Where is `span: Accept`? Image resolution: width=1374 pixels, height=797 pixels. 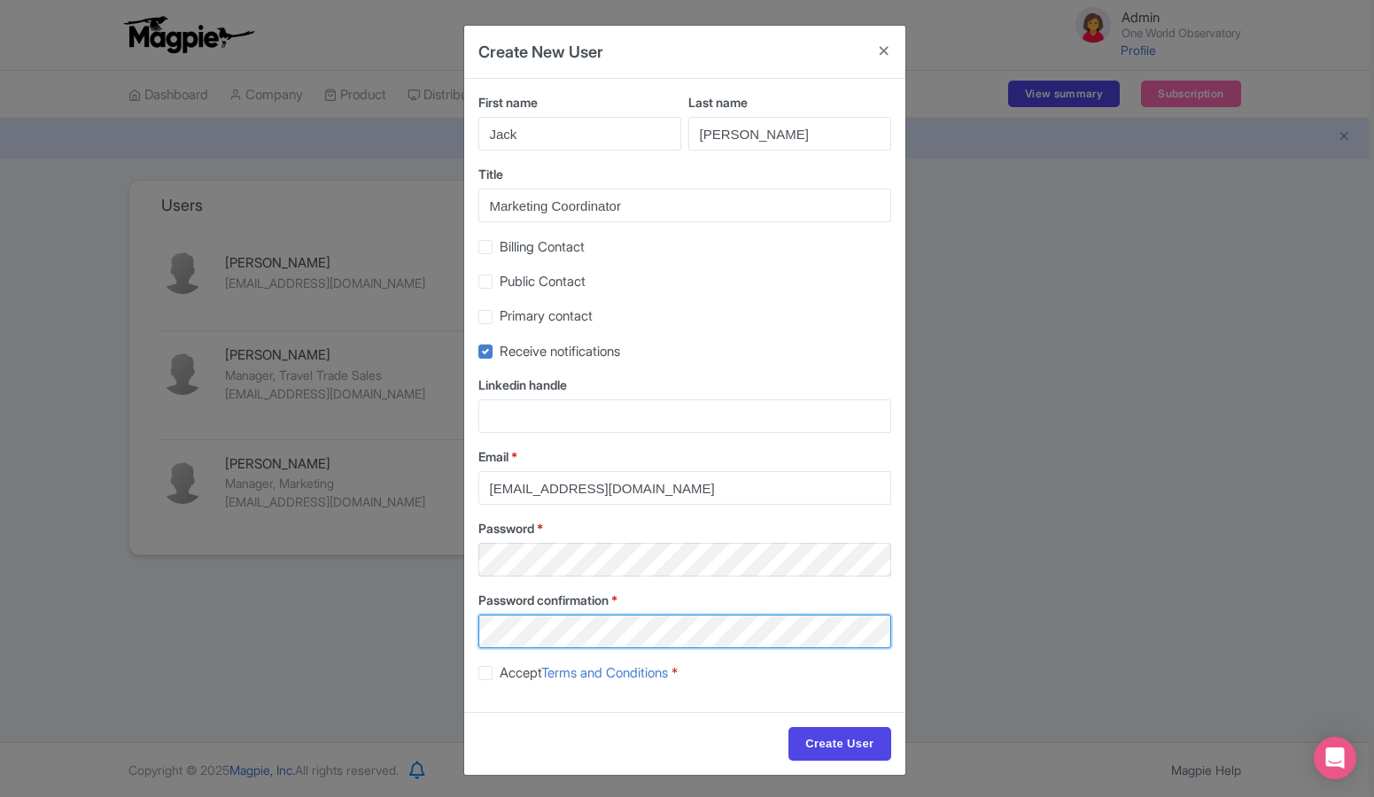 span: Accept is located at coordinates (584, 672).